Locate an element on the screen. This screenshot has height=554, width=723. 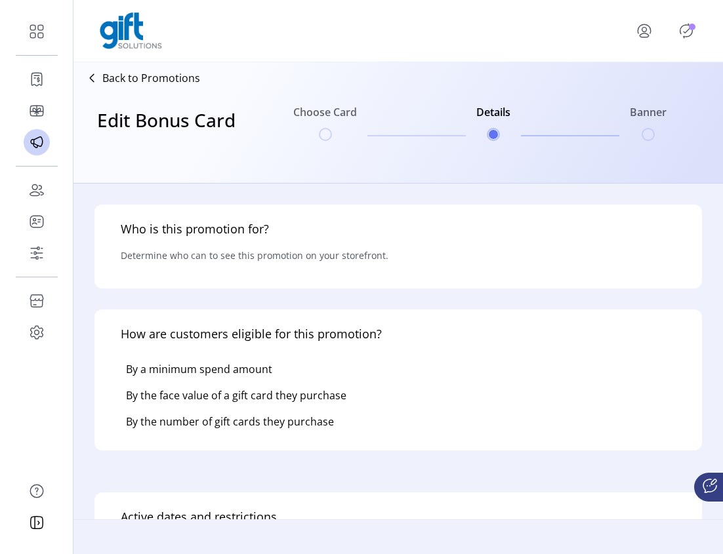
h3: Edit Bonus Card is located at coordinates (166, 133).